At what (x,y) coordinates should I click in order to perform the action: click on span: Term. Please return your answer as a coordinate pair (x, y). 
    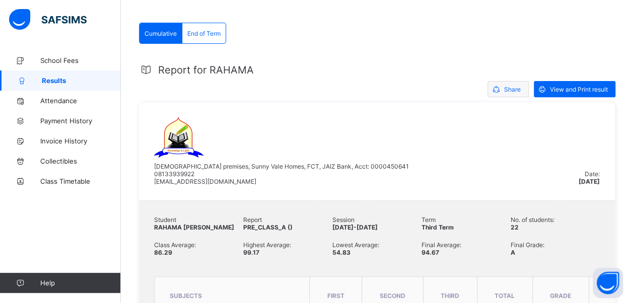
    Looking at the image, I should click on (466, 220).